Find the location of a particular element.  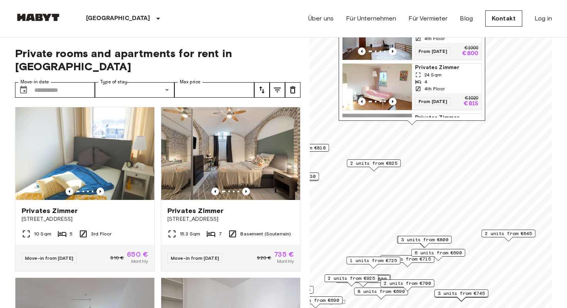

label: Max price is located at coordinates (190, 82).